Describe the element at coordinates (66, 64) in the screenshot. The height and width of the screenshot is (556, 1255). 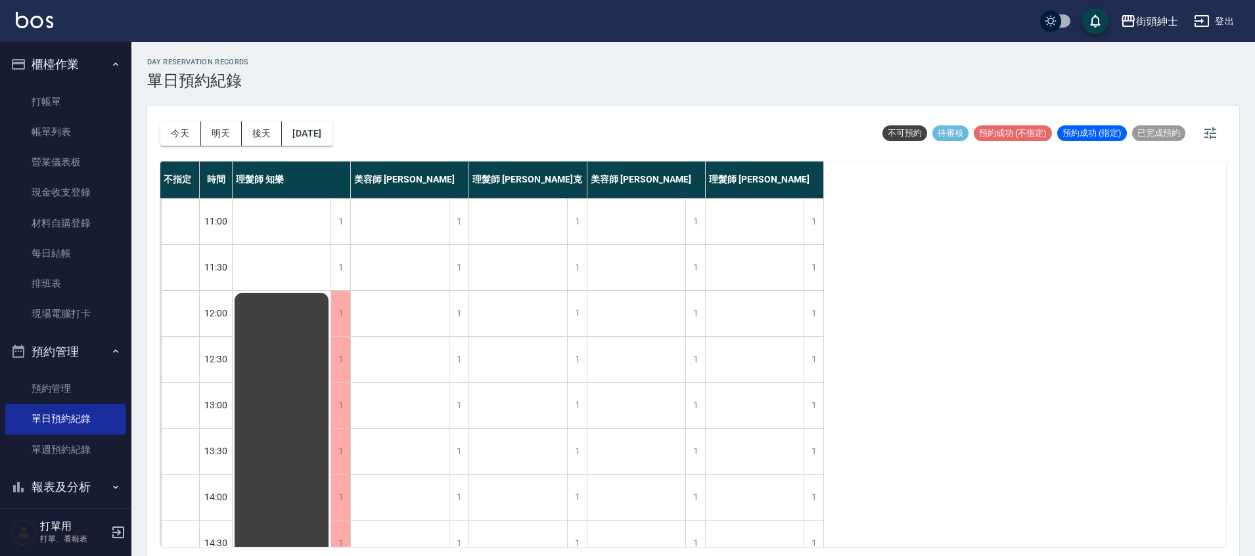
I see `button: 櫃檯作業` at that location.